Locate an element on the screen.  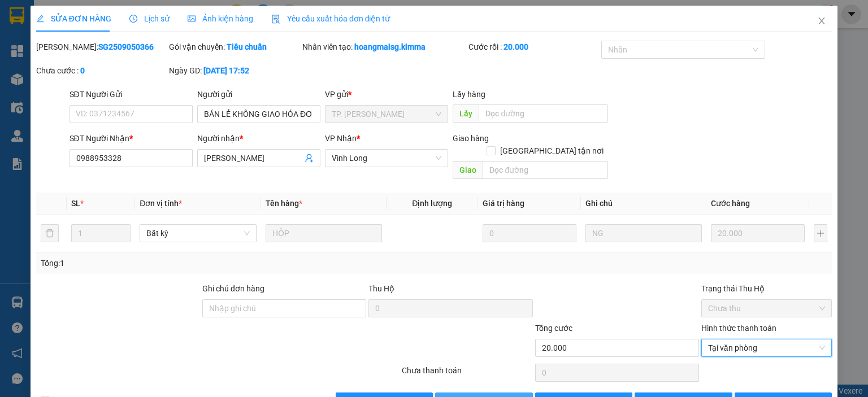
span: Cước hàng is located at coordinates (730, 203).